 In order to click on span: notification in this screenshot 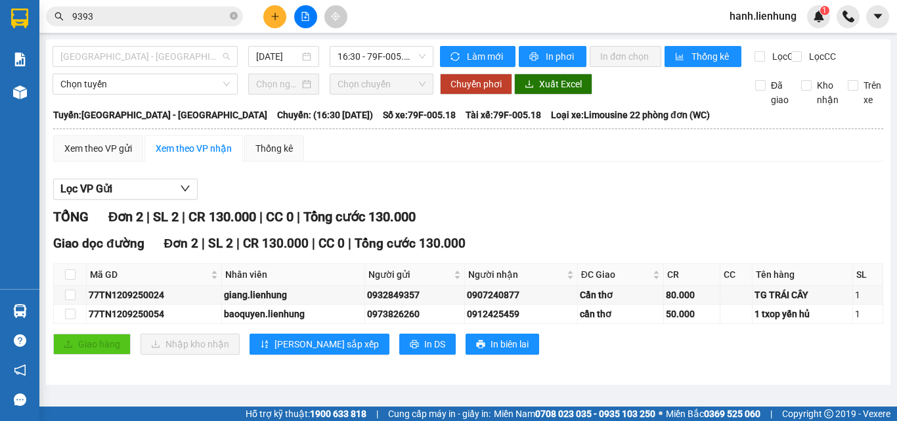, I will do `click(20, 370)`.